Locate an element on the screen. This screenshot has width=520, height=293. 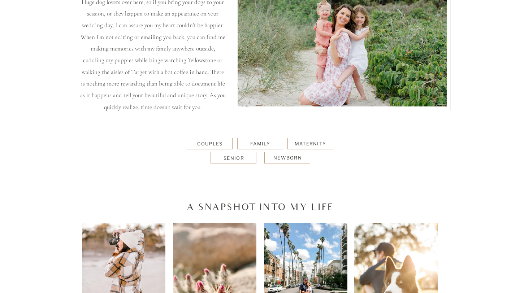
div: Newborn is located at coordinates (287, 157).